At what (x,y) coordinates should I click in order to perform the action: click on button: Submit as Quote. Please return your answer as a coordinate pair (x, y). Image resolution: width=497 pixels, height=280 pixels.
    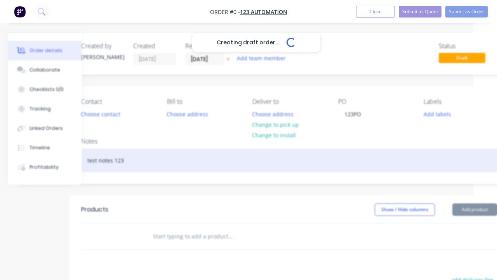
    Looking at the image, I should click on (421, 12).